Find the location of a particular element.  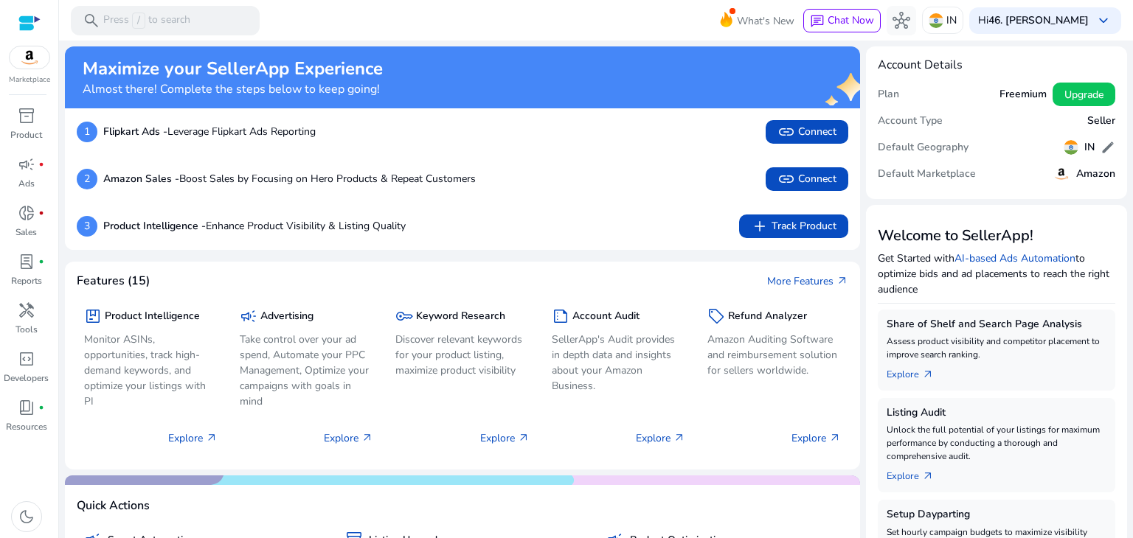

p: Sales is located at coordinates (26, 232).